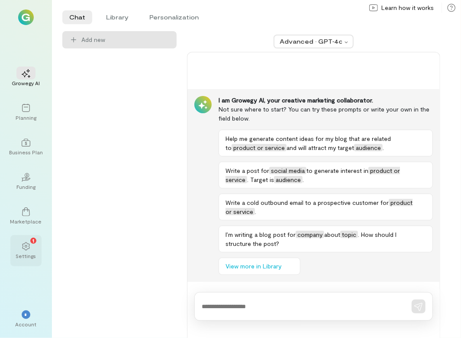 The height and width of the screenshot is (338, 461). What do you see at coordinates (33, 240) in the screenshot?
I see `span: 1` at bounding box center [33, 240].